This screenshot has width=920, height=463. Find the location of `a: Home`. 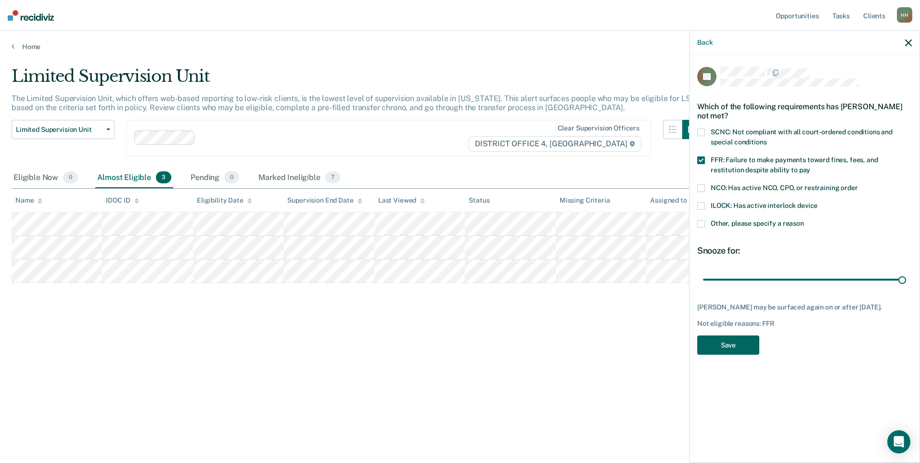

a: Home is located at coordinates (460, 47).